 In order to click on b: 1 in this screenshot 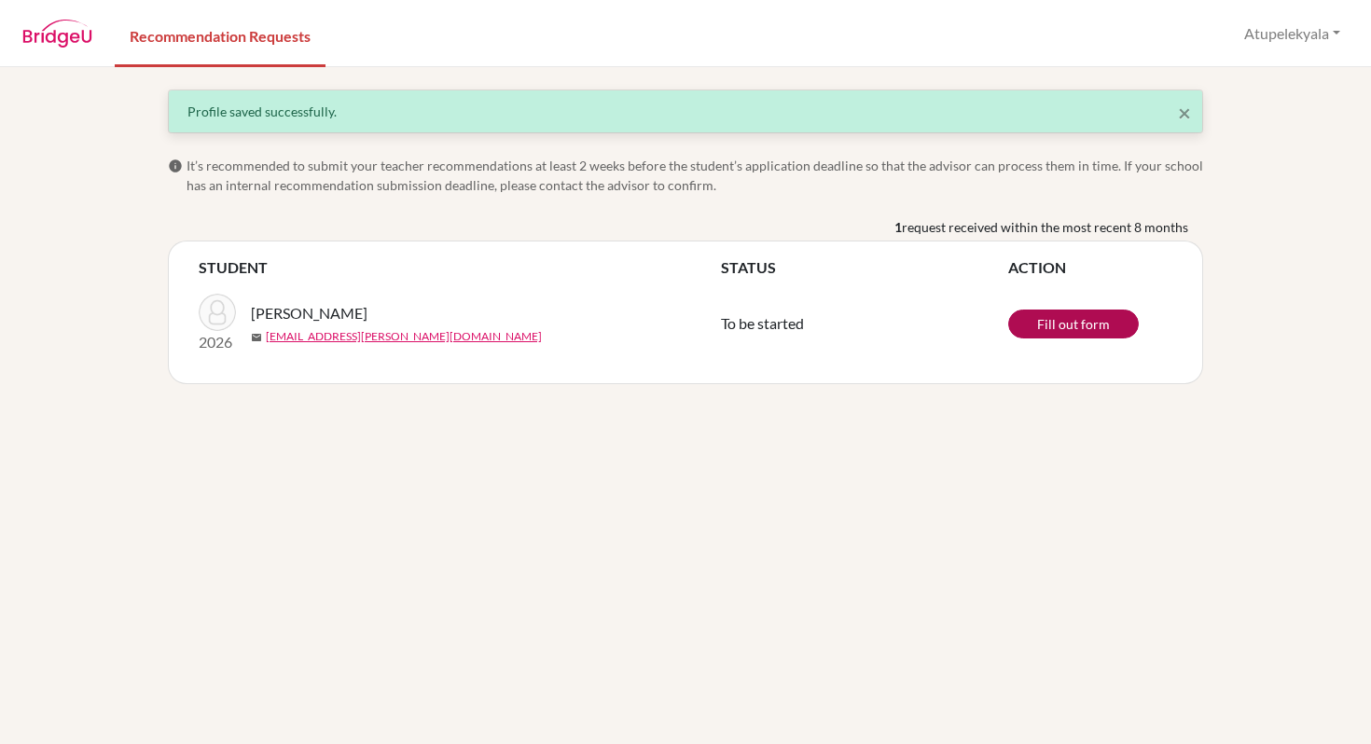, I will do `click(898, 227)`.